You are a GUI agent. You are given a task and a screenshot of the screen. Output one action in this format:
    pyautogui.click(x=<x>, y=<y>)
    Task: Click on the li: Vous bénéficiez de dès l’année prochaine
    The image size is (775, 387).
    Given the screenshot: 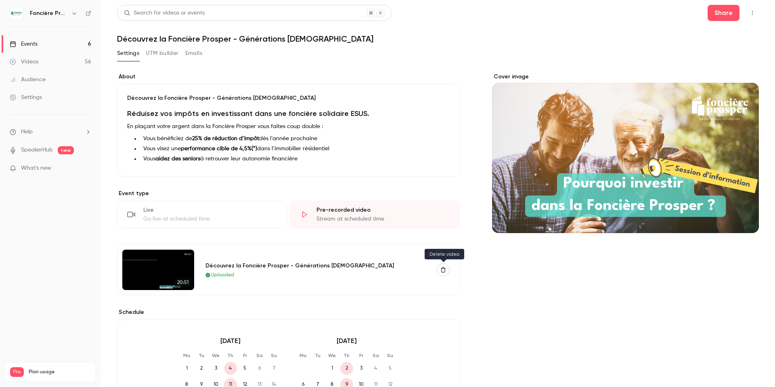 What is the action you would take?
    pyautogui.click(x=295, y=138)
    